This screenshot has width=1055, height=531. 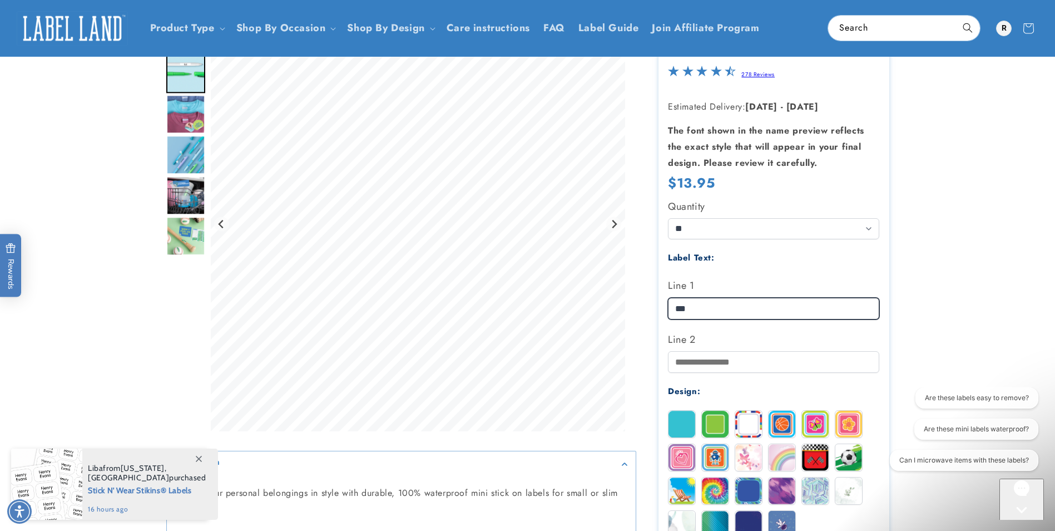 What do you see at coordinates (782, 491) in the screenshot?
I see `img: Brush` at bounding box center [782, 491].